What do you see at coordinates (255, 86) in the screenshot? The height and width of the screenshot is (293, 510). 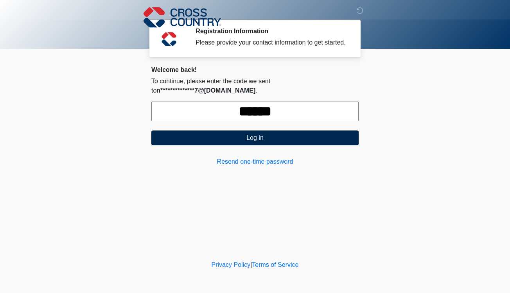 I see `p: To continue, please enter the code we sent to .` at bounding box center [255, 86].